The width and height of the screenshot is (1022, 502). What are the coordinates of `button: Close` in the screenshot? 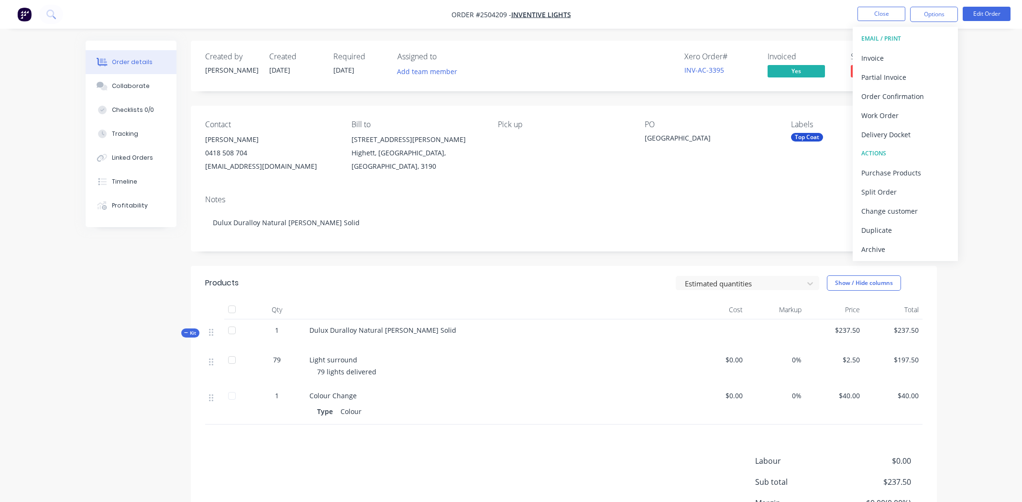 It's located at (882, 14).